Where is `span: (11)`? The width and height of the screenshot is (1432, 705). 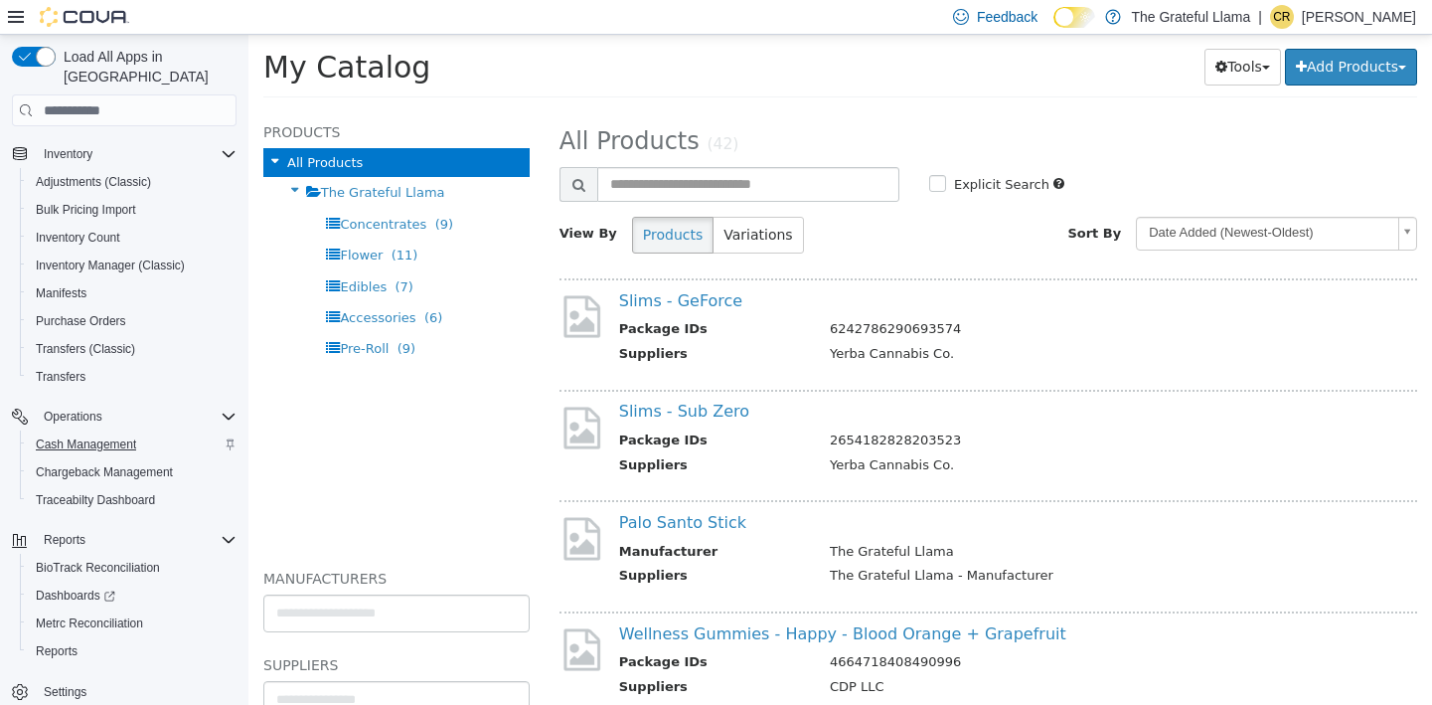 span: (11) is located at coordinates (156, 220).